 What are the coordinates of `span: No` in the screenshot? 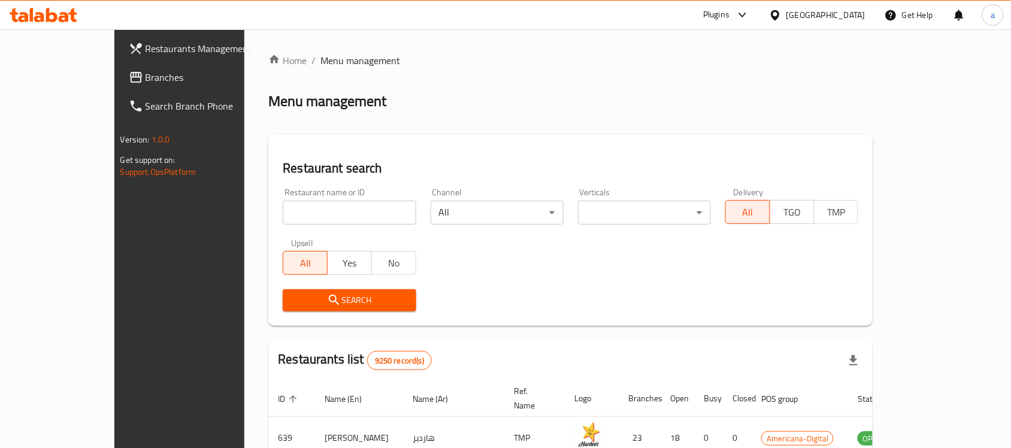 It's located at (394, 263).